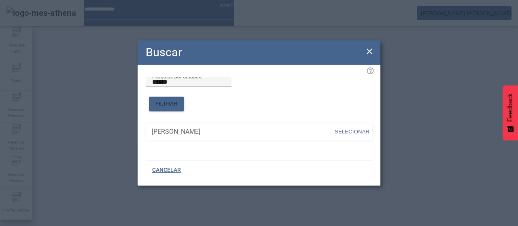  I want to click on button: Feedback - Mostrar pesquisa, so click(510, 113).